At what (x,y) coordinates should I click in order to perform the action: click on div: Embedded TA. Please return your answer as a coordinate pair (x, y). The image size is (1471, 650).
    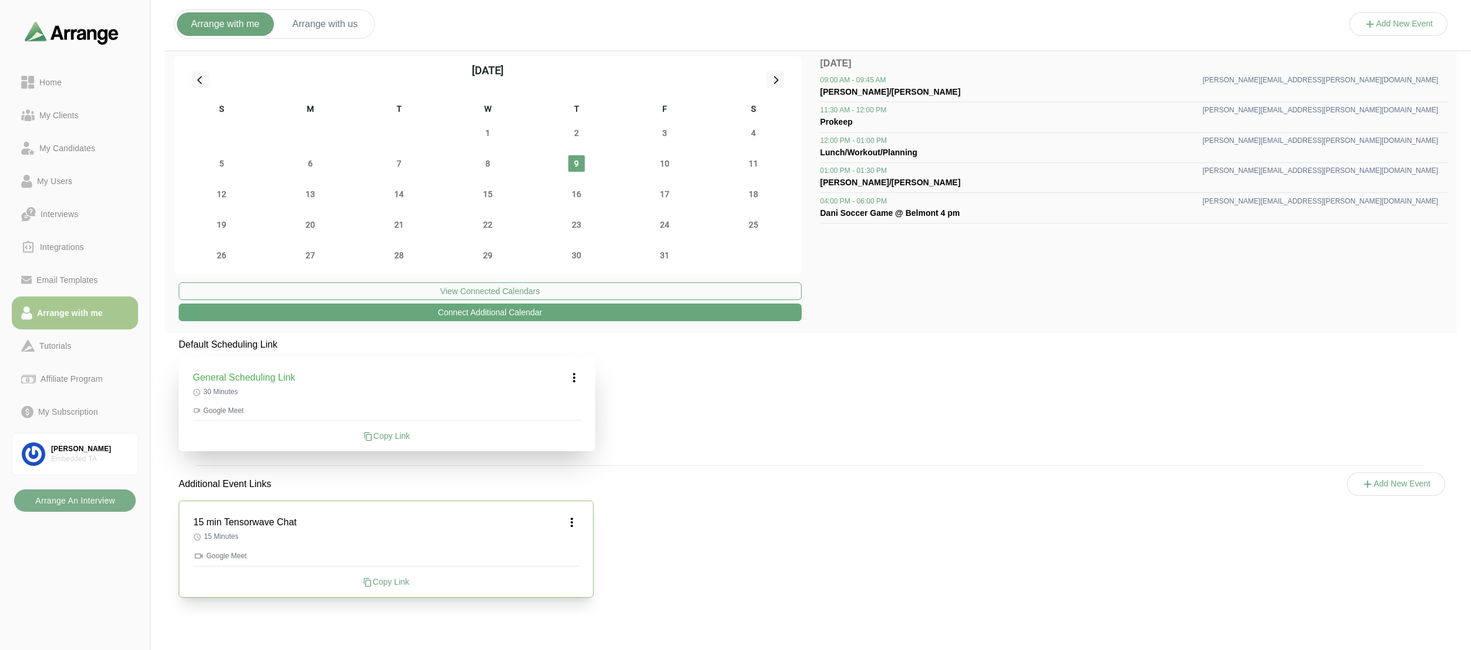
    Looking at the image, I should click on (89, 459).